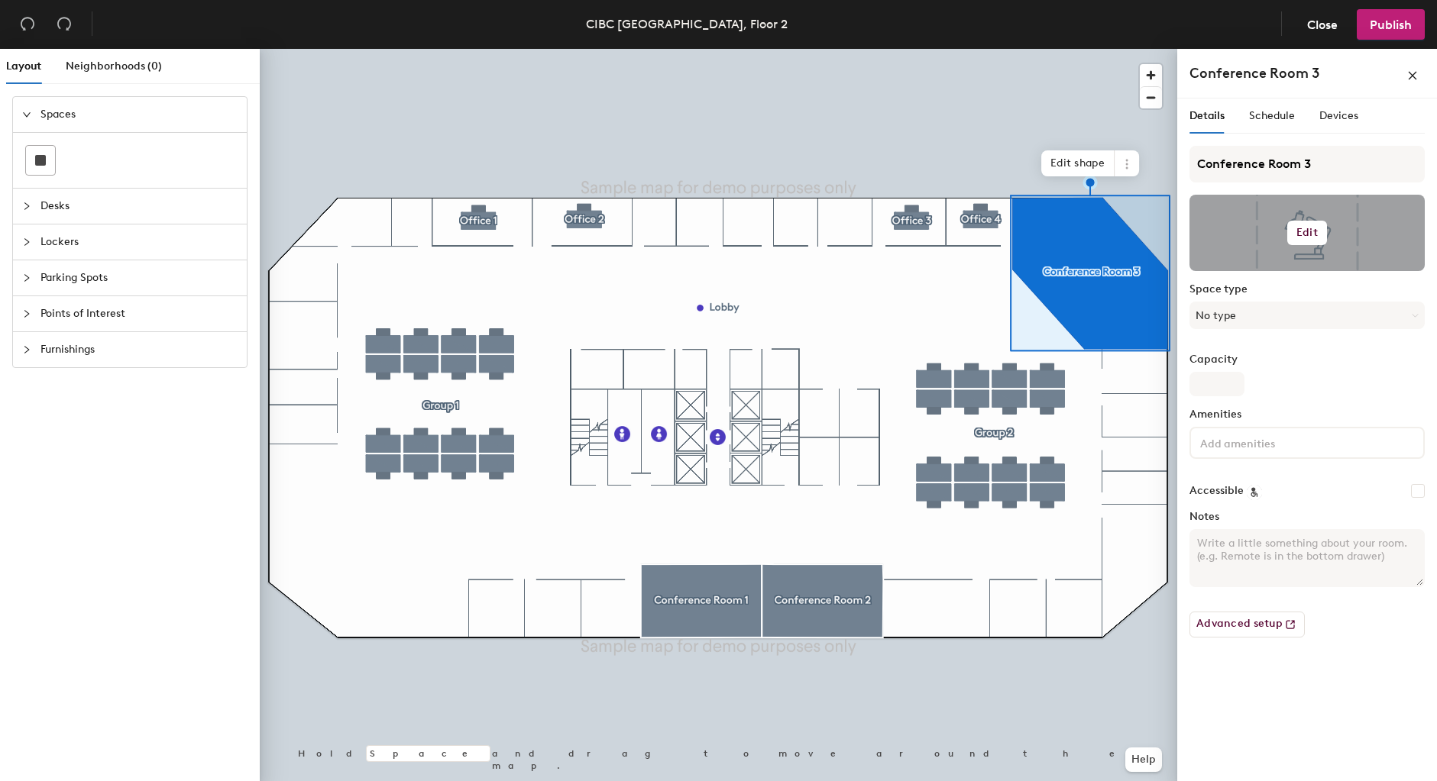 This screenshot has width=1437, height=781. What do you see at coordinates (1307, 233) in the screenshot?
I see `h6: Edit` at bounding box center [1307, 233].